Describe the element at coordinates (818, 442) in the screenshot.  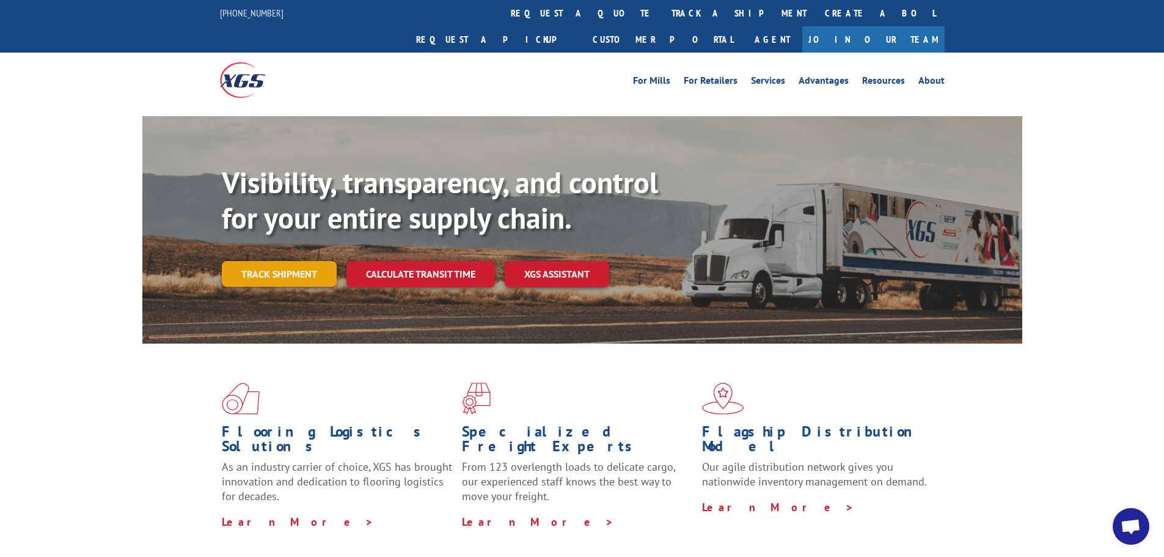
I see `h1: Flagship Distribution Model` at that location.